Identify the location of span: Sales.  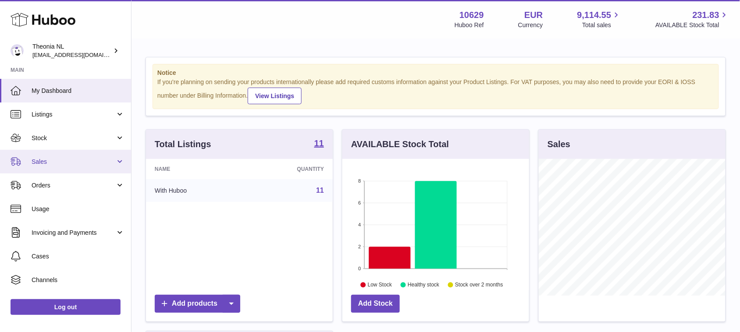
(73, 162).